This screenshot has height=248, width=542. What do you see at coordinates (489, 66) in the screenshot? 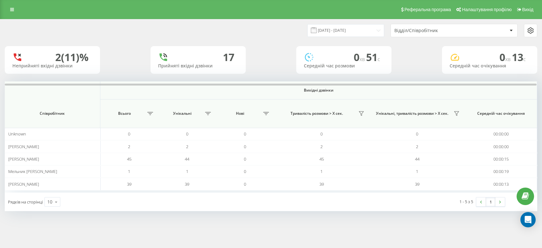
I see `div: Середній час очікування` at bounding box center [489, 66].